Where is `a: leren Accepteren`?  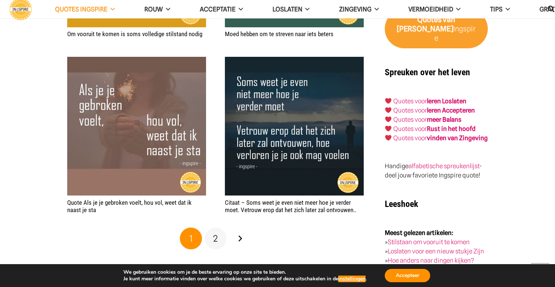
a: leren Accepteren is located at coordinates (451, 110).